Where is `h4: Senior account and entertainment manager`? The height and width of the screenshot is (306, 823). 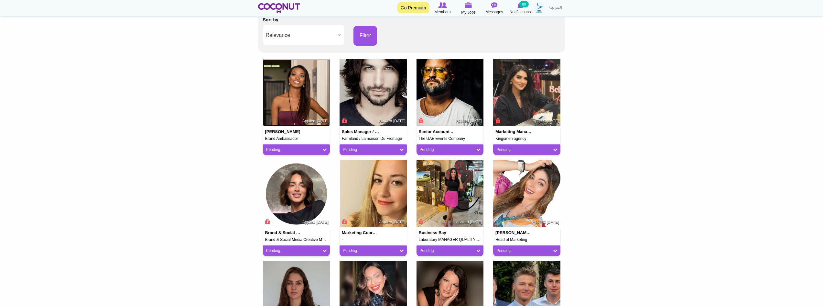
h4: Senior account and entertainment manager is located at coordinates (438, 132).